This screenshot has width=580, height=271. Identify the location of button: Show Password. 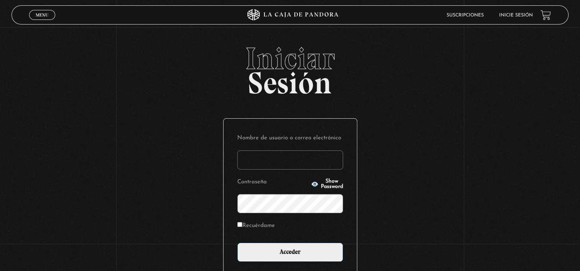
(327, 184).